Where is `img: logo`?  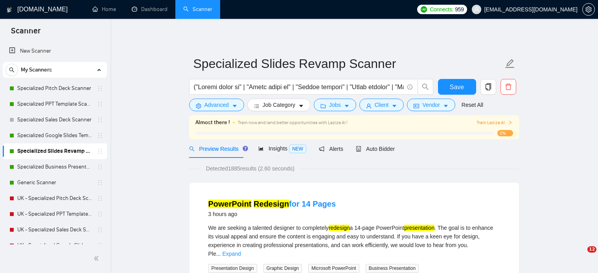 img: logo is located at coordinates (9, 10).